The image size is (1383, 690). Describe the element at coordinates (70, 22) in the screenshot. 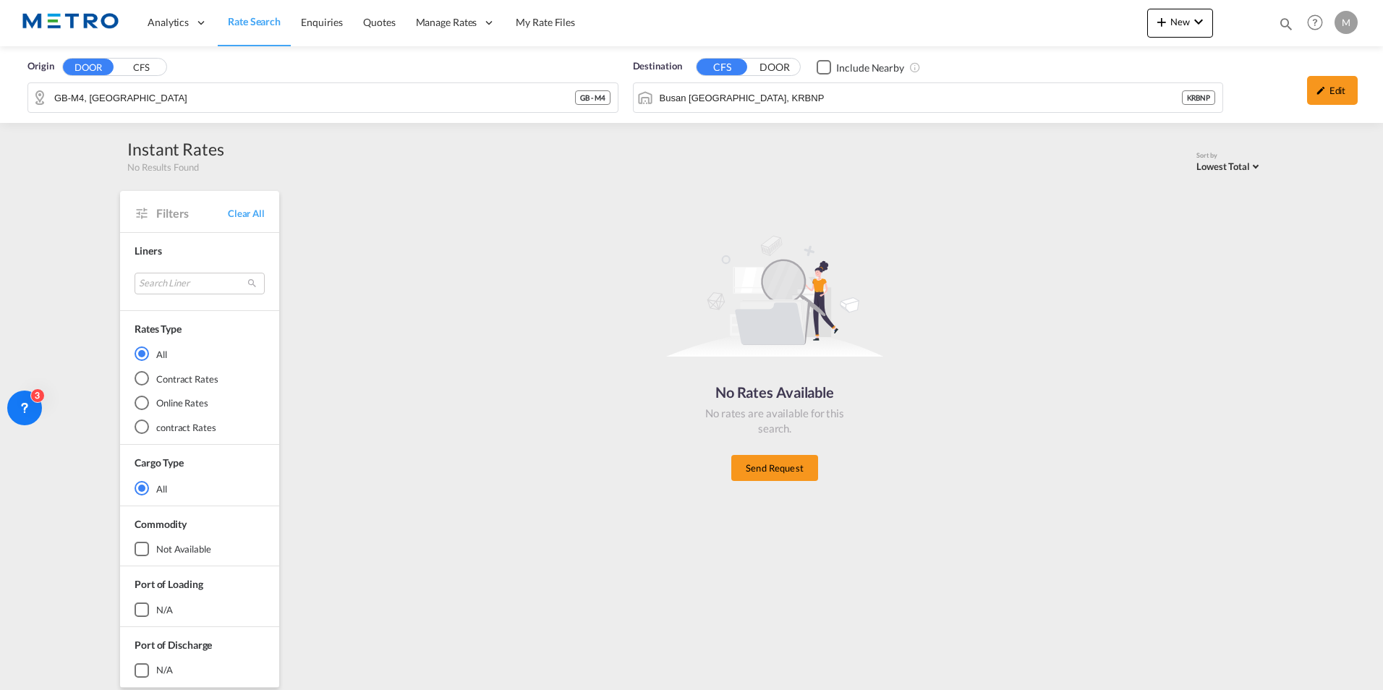

I see `img: 25181f208a6c11efa6aa1bf80d4cef53.png` at that location.